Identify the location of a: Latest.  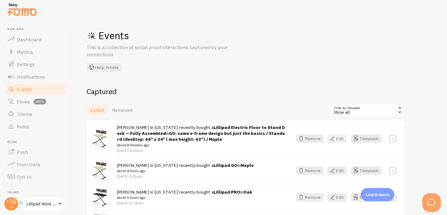
(98, 110).